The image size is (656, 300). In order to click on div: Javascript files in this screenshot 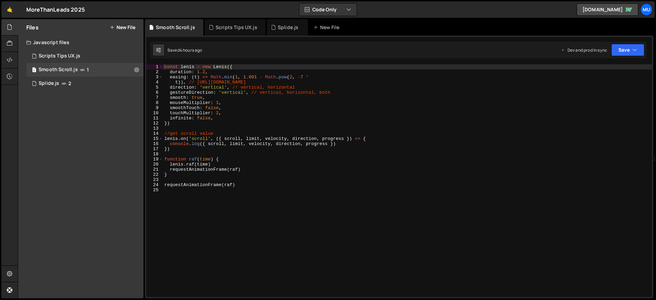, I will do `click(81, 42)`.